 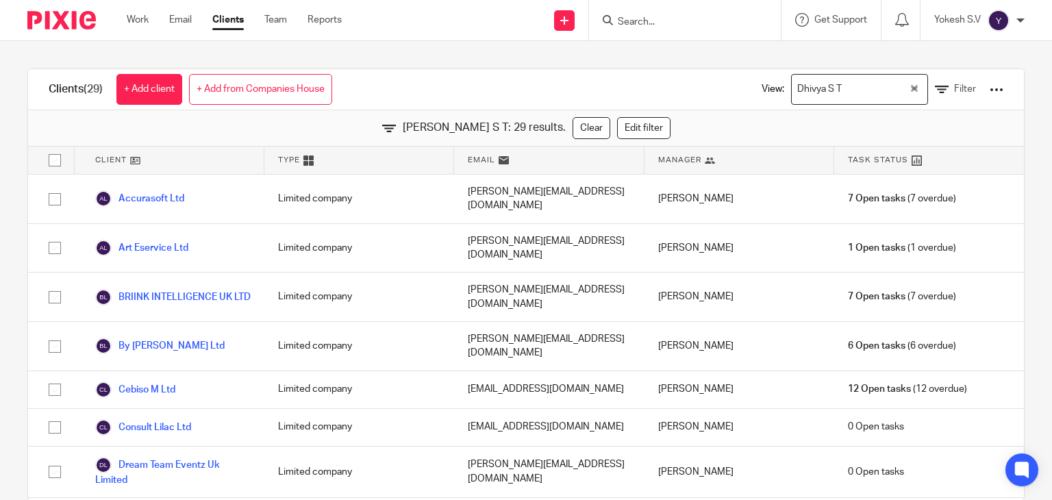 I want to click on button: Clear Selected, so click(x=914, y=90).